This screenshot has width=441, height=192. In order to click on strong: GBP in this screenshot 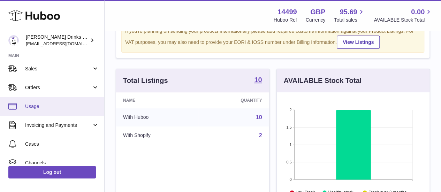, I will do `click(318, 12)`.